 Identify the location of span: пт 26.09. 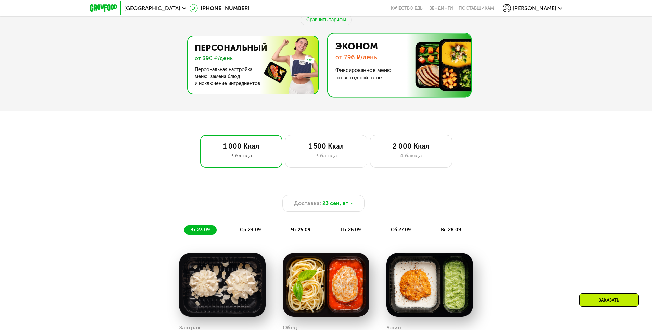
(351, 230).